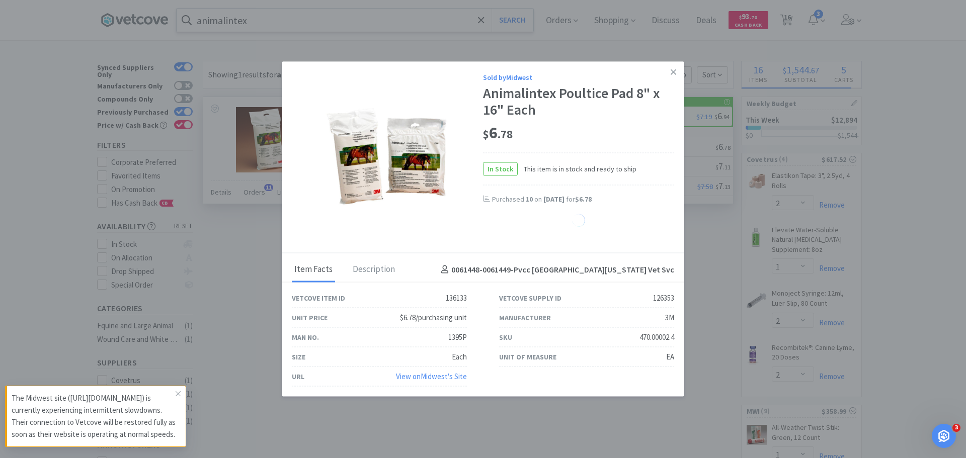  What do you see at coordinates (459, 357) in the screenshot?
I see `div: Each` at bounding box center [459, 357].